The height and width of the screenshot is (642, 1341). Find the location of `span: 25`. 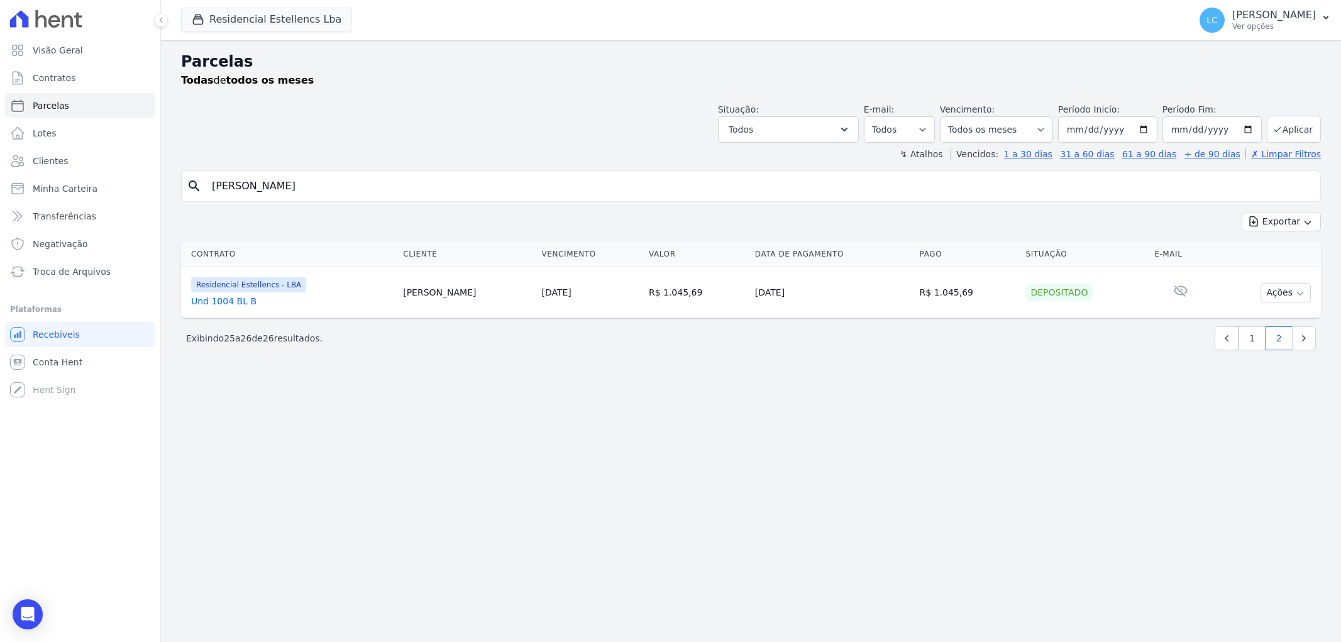

span: 25 is located at coordinates (230, 338).